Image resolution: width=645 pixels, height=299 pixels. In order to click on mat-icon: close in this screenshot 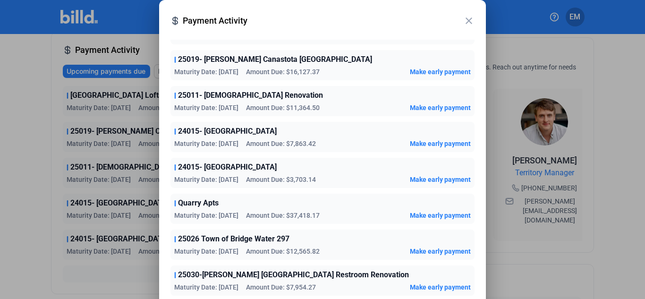, I will do `click(469, 21)`.